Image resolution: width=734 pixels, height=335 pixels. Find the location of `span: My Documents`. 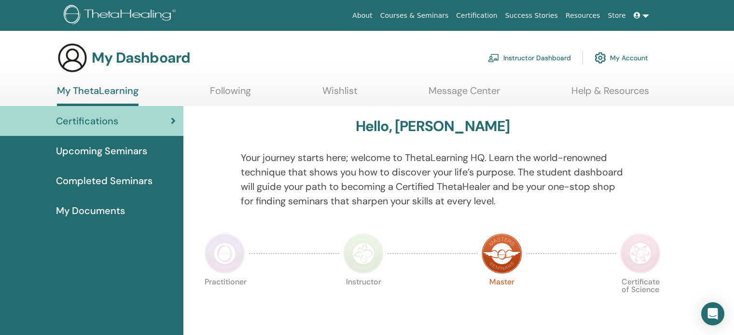

span: My Documents is located at coordinates (90, 211).